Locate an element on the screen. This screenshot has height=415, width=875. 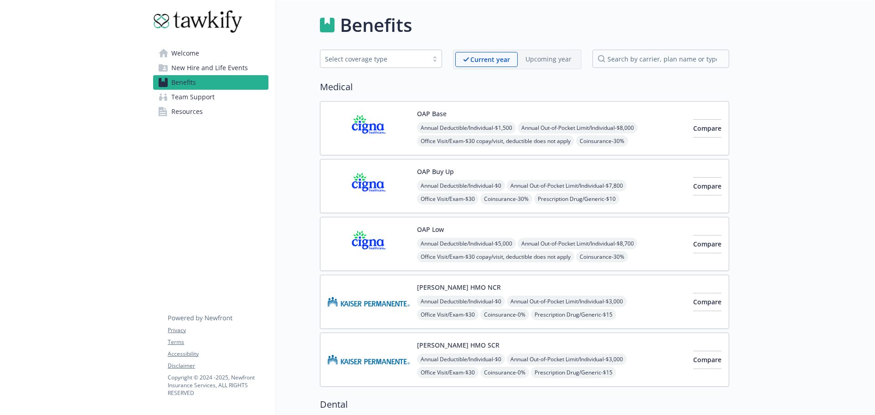
a: Team Support is located at coordinates (211, 97).